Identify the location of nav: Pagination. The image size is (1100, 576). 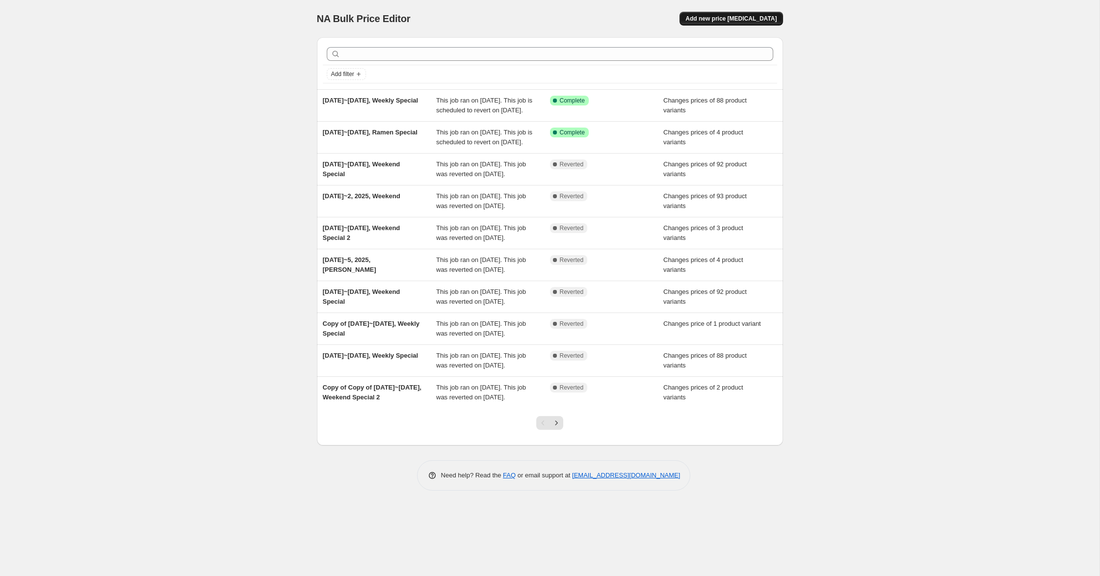
(549, 423).